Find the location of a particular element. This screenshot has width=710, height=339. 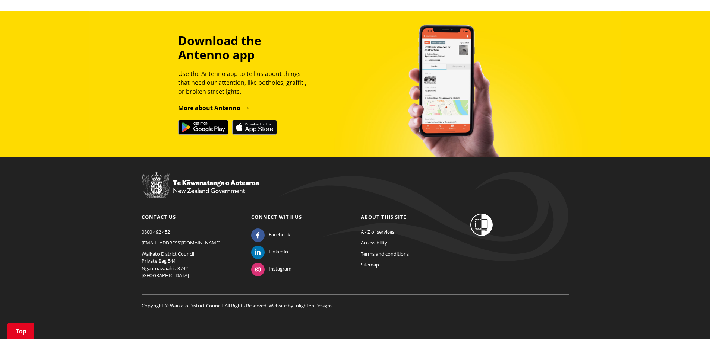

a: A - Z of services is located at coordinates (377, 232).